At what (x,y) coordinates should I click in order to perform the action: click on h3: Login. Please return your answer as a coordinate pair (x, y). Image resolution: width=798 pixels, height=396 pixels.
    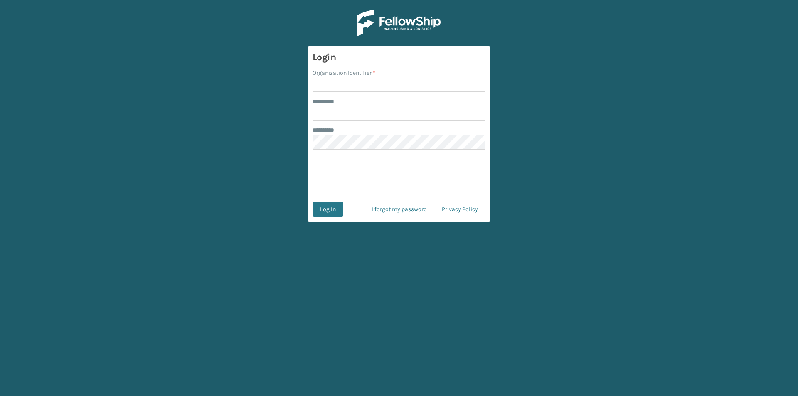
    Looking at the image, I should click on (399, 57).